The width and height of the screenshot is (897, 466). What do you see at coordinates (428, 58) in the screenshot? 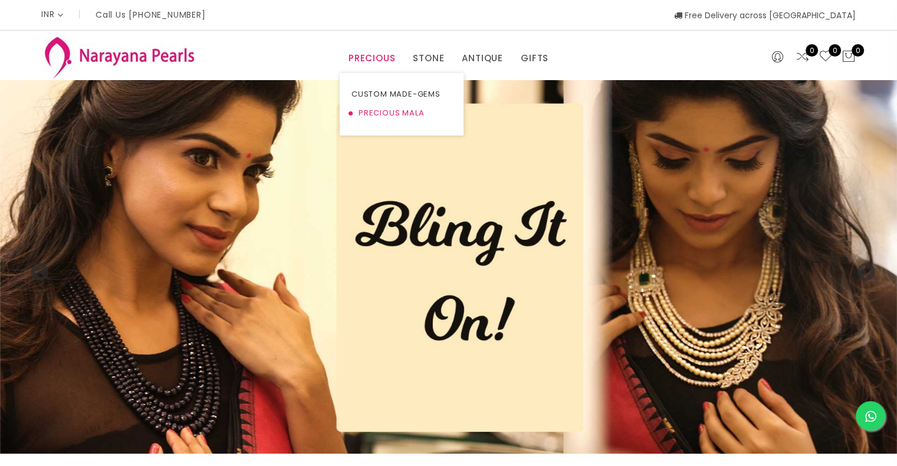
I see `a: STONE` at bounding box center [428, 58].